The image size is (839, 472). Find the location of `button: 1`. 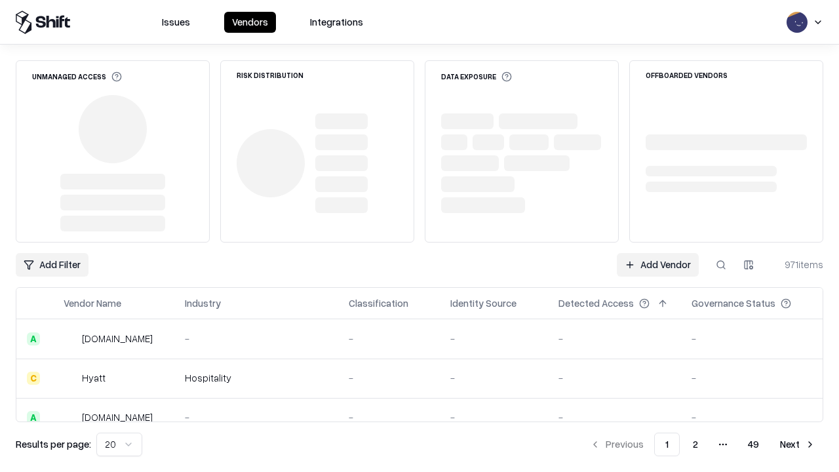

button: 1 is located at coordinates (667, 445).